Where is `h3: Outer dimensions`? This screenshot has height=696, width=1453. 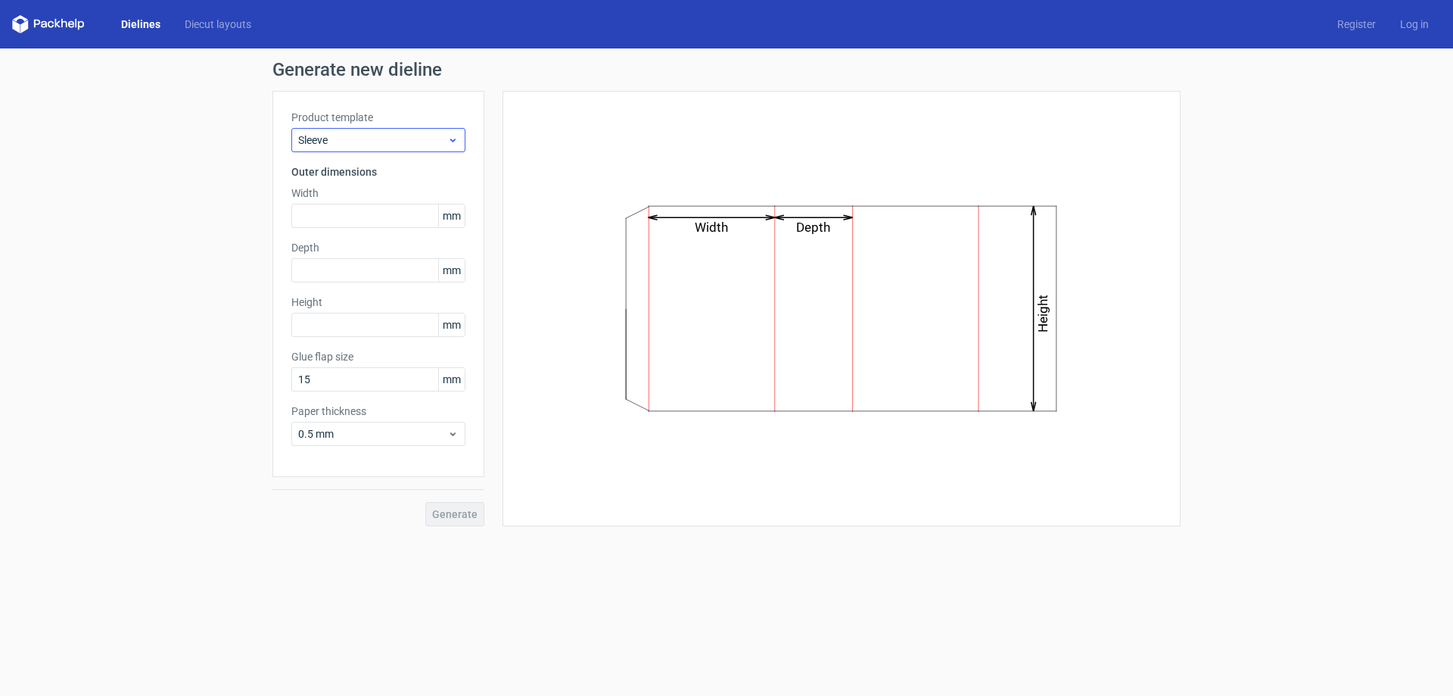
h3: Outer dimensions is located at coordinates (378, 172).